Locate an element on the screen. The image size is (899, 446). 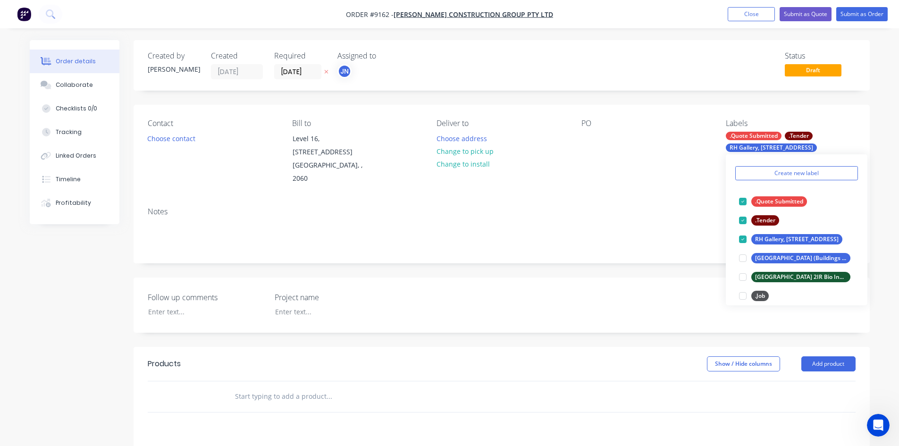
button: Profitability is located at coordinates (75, 203).